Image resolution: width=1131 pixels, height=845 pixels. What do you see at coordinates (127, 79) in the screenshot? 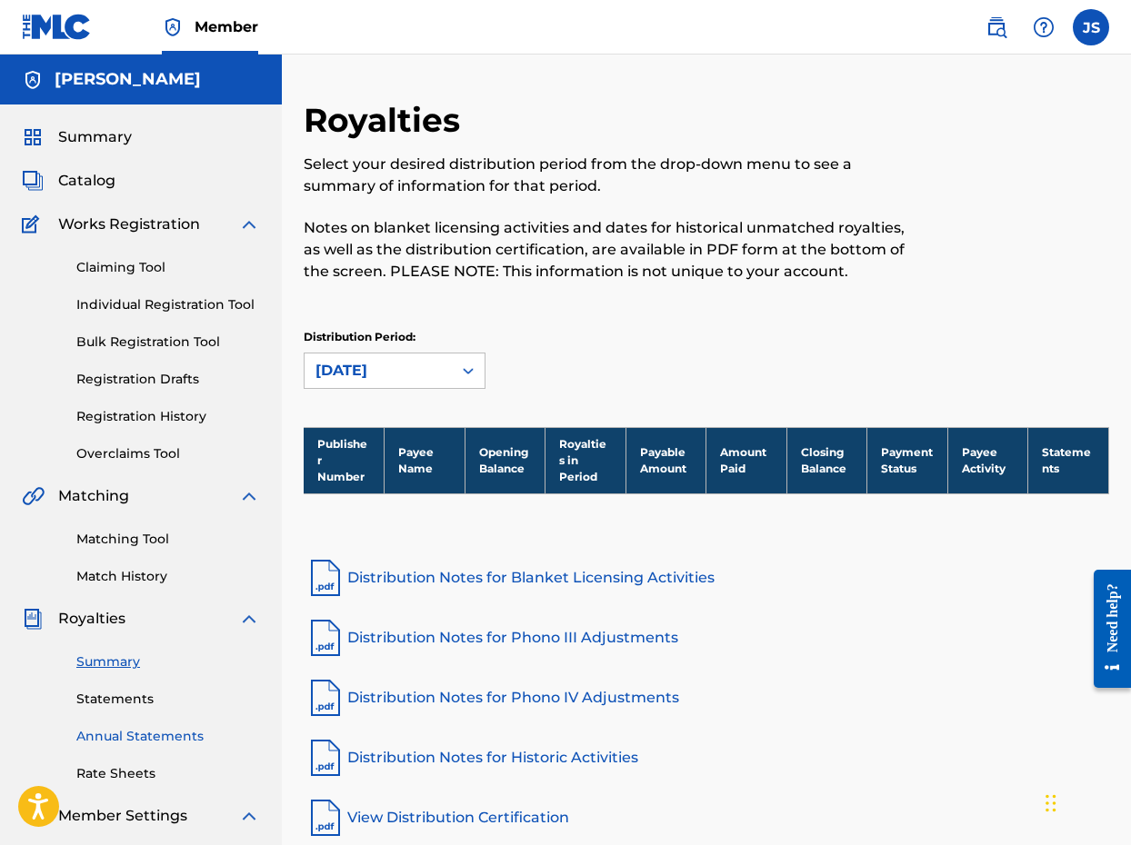
I see `h5: Jokeyla Spencer` at bounding box center [127, 79].